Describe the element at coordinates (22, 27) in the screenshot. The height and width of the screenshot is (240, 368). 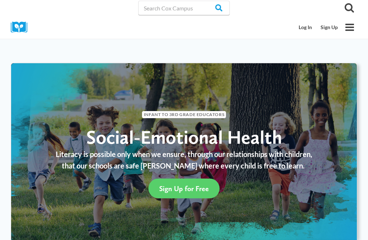
I see `img: Cox Campus` at that location.